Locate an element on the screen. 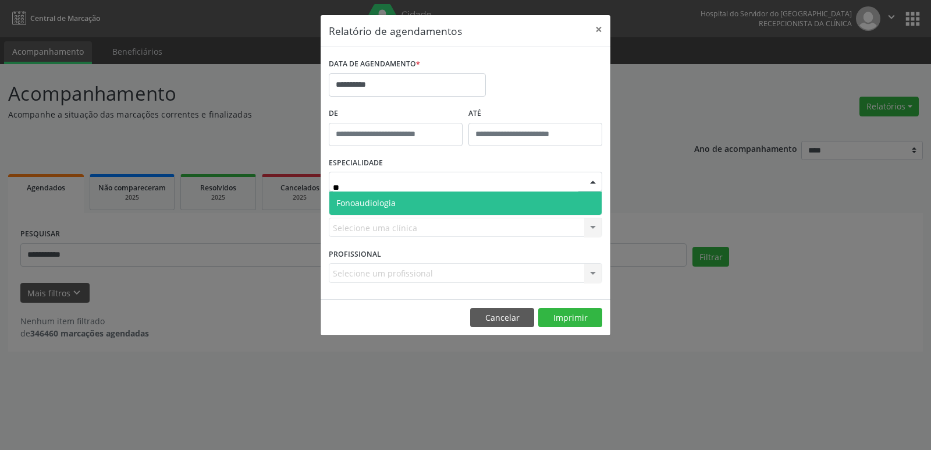 The image size is (931, 450). label: ESPECIALIDADE is located at coordinates (355, 163).